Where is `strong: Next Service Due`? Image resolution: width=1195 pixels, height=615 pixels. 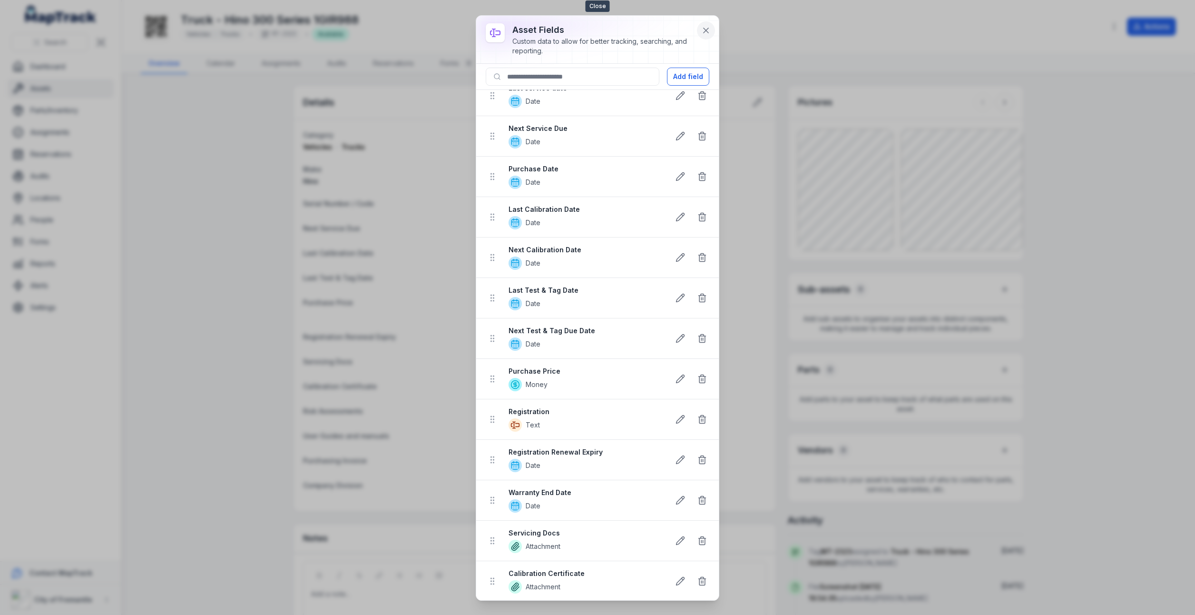
strong: Next Service Due is located at coordinates (585, 128).